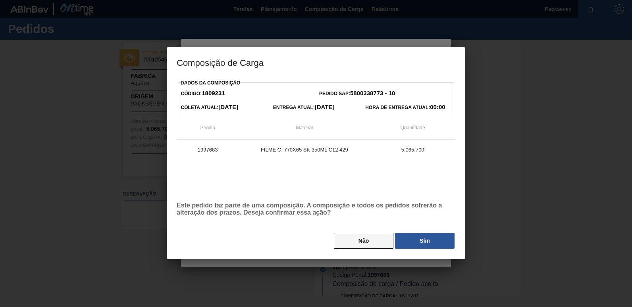 The image size is (632, 307). What do you see at coordinates (203, 94) in the screenshot?
I see `span: Código:` at bounding box center [203, 94].